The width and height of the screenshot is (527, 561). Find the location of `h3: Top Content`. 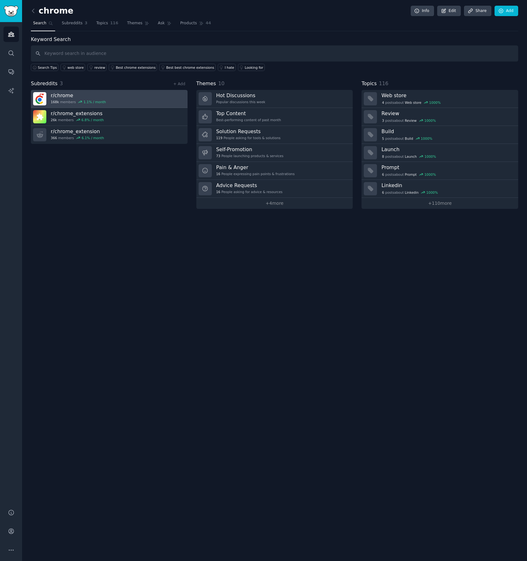

h3: Top Content is located at coordinates (249, 113).